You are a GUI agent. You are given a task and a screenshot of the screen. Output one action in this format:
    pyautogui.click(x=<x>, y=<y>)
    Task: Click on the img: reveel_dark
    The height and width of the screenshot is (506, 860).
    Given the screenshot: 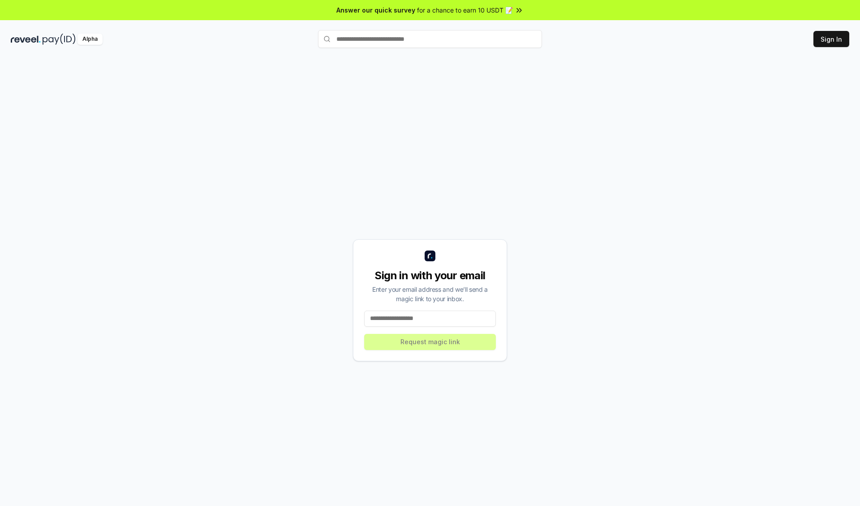 What is the action you would take?
    pyautogui.click(x=26, y=39)
    